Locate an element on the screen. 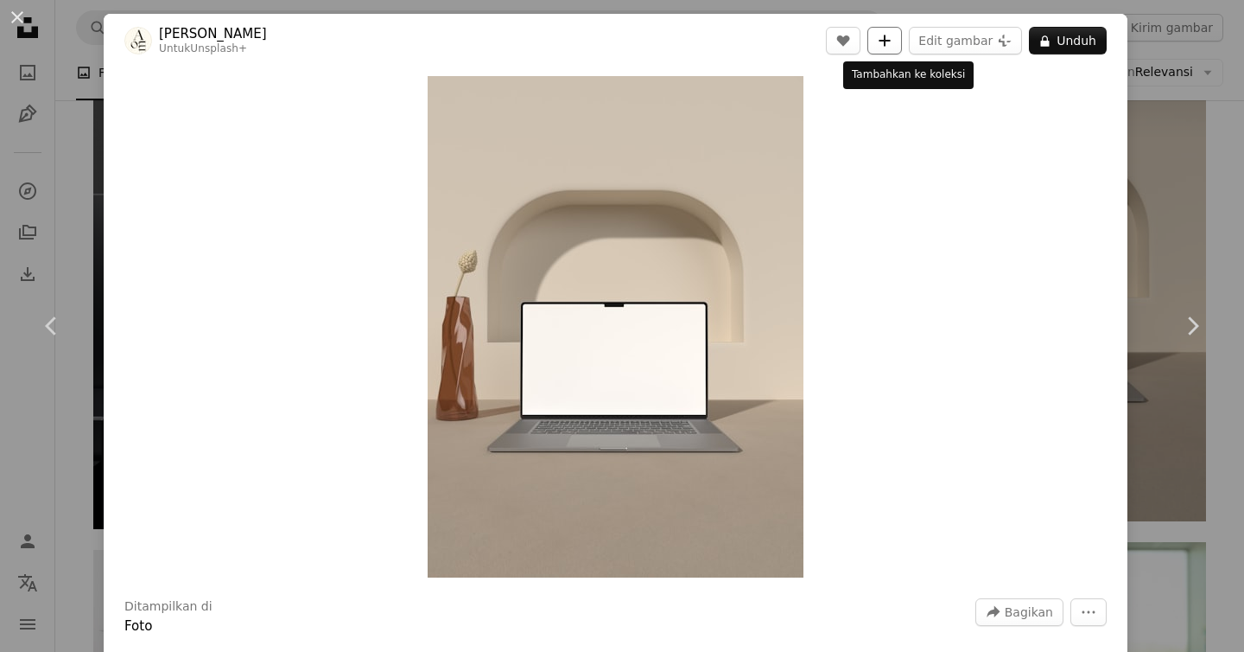 Image resolution: width=1244 pixels, height=652 pixels. button: Sukai is located at coordinates (843, 41).